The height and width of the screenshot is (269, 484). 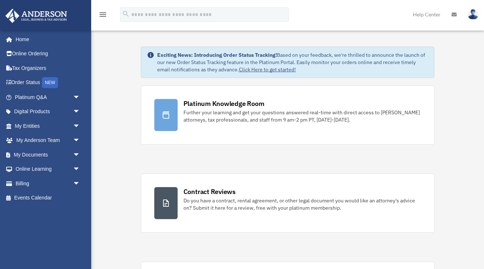 I want to click on a: menu, so click(x=103, y=16).